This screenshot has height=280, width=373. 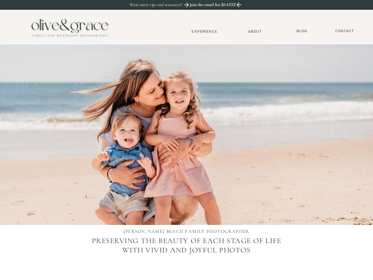 I want to click on nav: Contact, so click(x=345, y=31).